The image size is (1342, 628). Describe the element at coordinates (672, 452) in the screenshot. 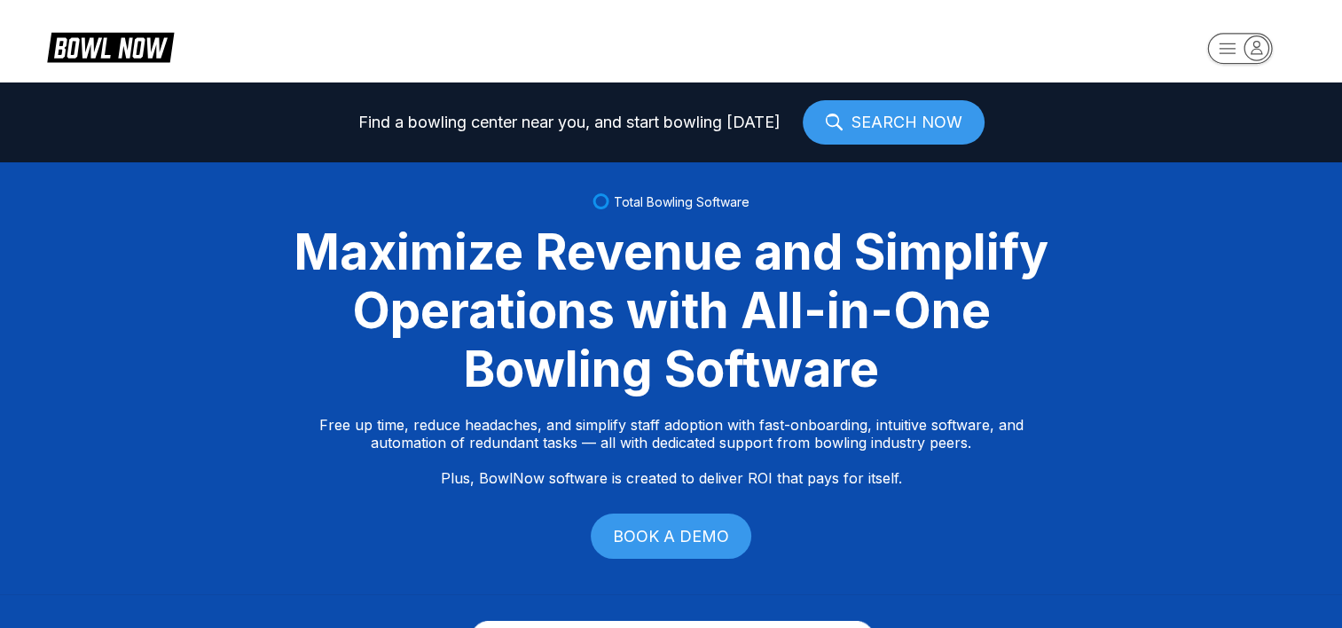

I see `p: Free up time, reduce headaches, and simplify staff adoption with fast-onboarding, intuitive softw...` at that location.